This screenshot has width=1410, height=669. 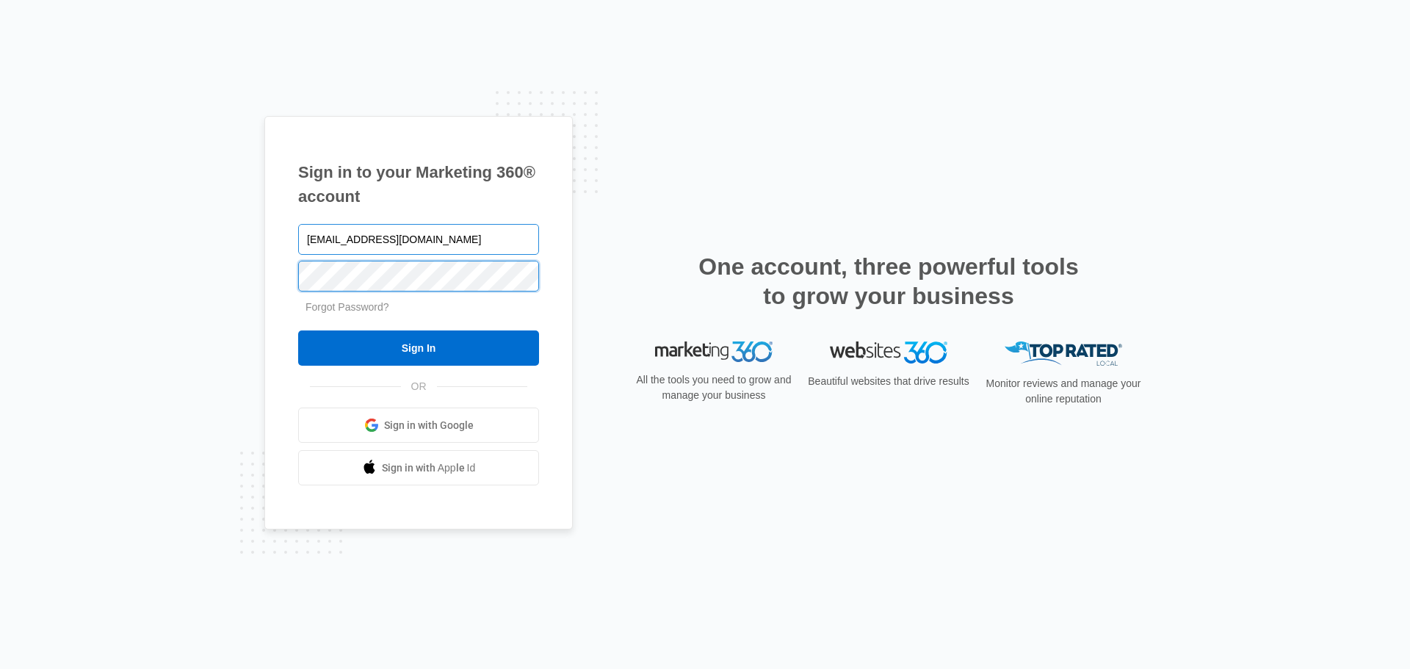 I want to click on h2: One account, three powerful tools to grow your business, so click(x=888, y=281).